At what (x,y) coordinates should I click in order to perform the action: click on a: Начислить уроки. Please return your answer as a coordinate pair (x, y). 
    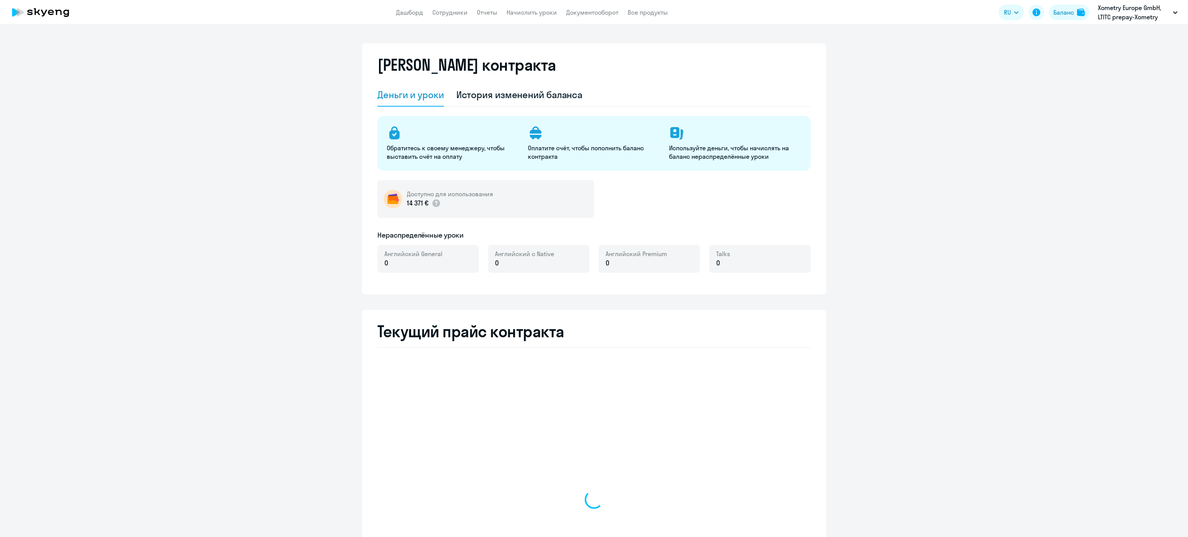
    Looking at the image, I should click on (532, 12).